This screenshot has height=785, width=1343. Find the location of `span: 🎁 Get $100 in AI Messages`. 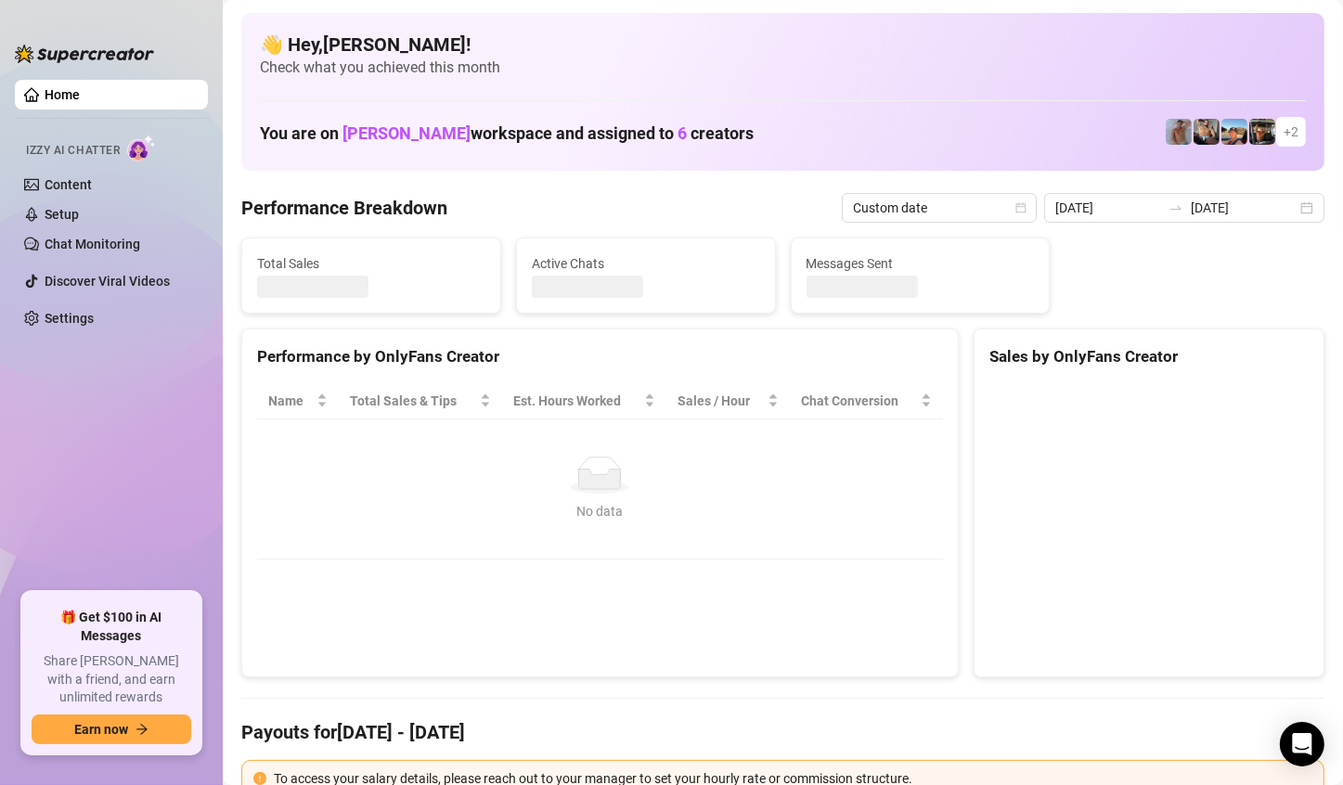

span: 🎁 Get $100 in AI Messages is located at coordinates (111, 626).